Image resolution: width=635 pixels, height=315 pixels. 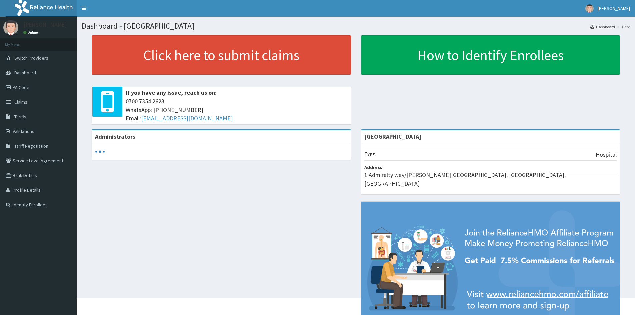 What do you see at coordinates (221, 55) in the screenshot?
I see `a: Click here to submit claims` at bounding box center [221, 55].